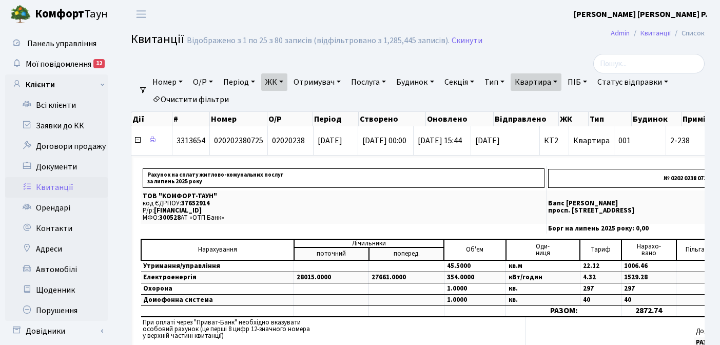 This screenshot has width=720, height=345. Describe the element at coordinates (695, 249) in the screenshot. I see `td: Пільга` at that location.